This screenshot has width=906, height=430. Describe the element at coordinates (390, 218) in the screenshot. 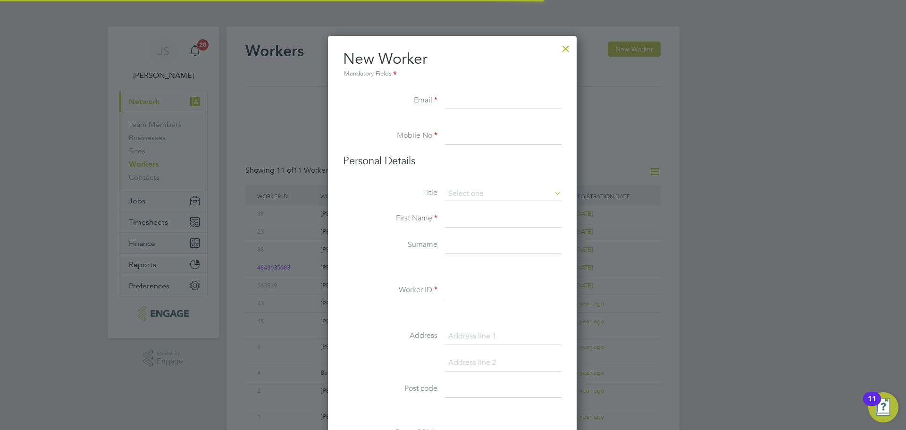

I see `label: First Name` at that location.